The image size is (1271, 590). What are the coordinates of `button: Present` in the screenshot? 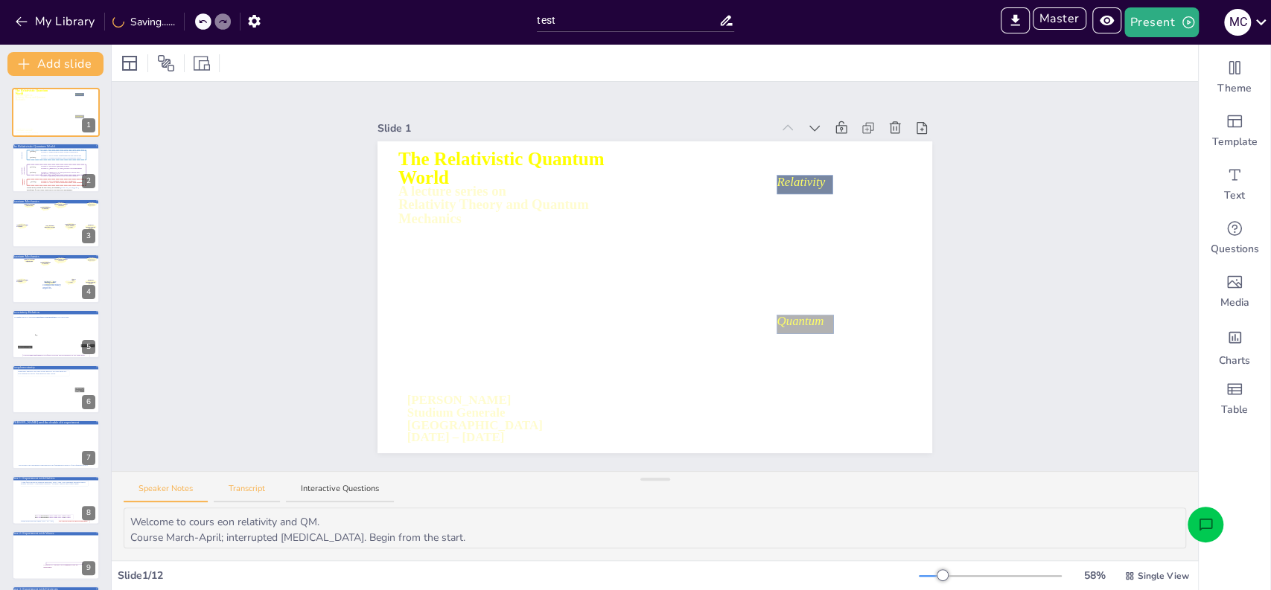 It's located at (1161, 22).